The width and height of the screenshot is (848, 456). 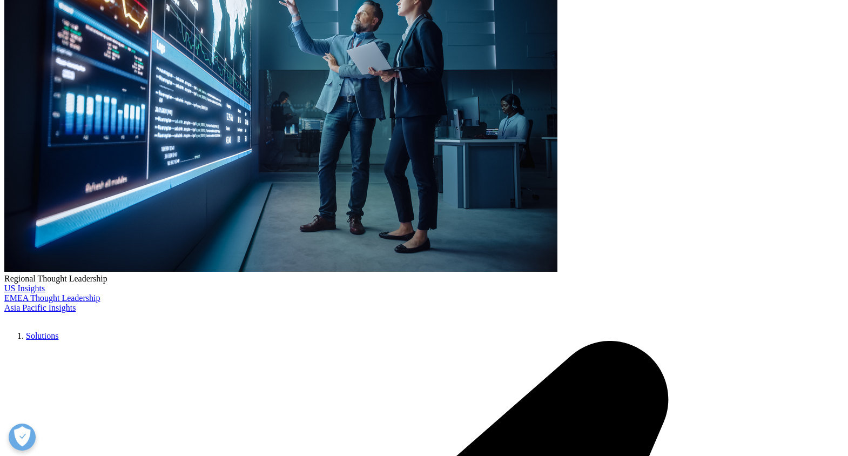 What do you see at coordinates (40, 307) in the screenshot?
I see `a: Asia Pacific Insights` at bounding box center [40, 307].